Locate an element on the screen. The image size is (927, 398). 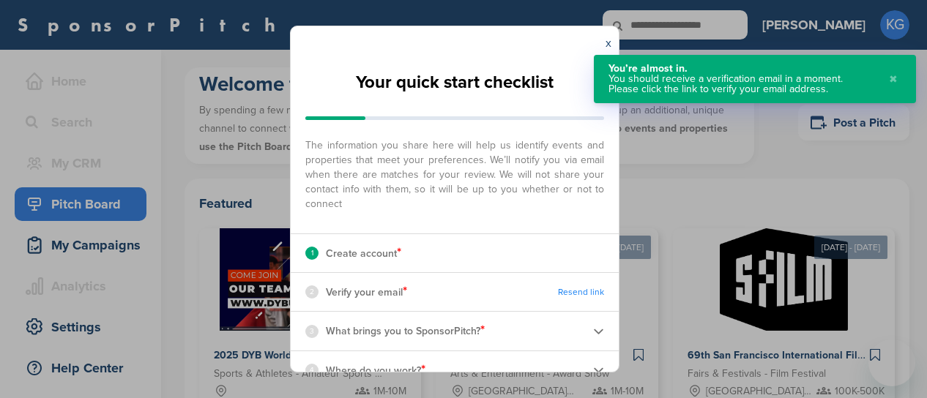
span: The information you share here will help us identify events and properties that meet your prefere... is located at coordinates (455, 171).